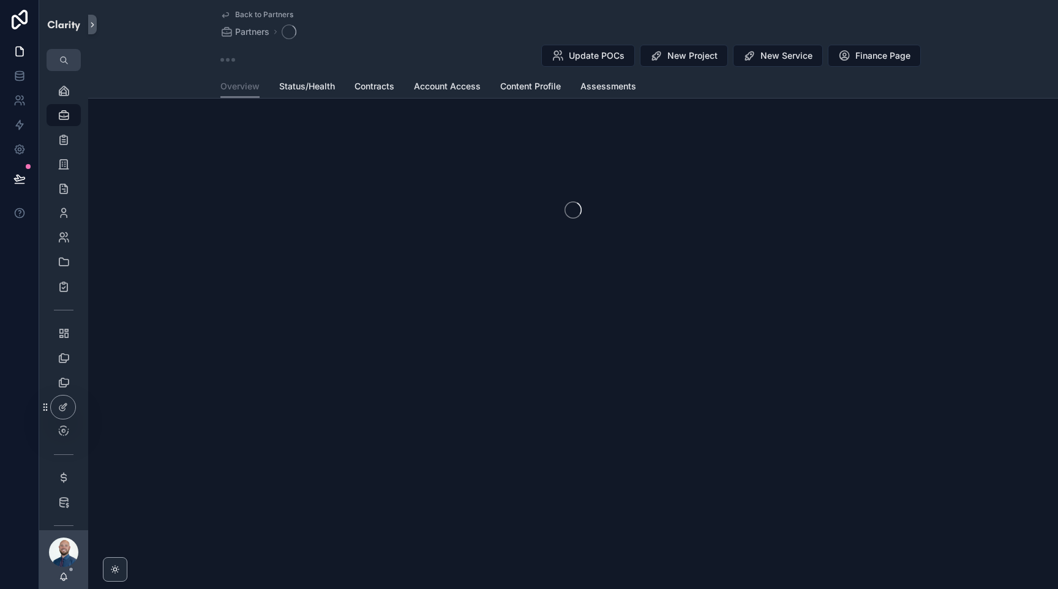 This screenshot has width=1058, height=589. Describe the element at coordinates (608, 88) in the screenshot. I see `a: Assessments` at that location.